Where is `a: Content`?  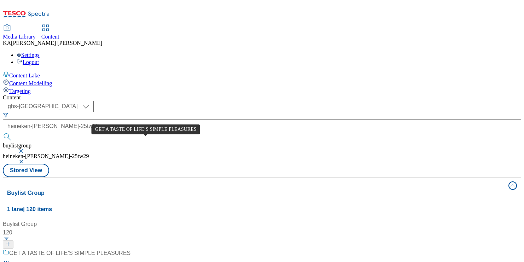 a: Content is located at coordinates (50, 33).